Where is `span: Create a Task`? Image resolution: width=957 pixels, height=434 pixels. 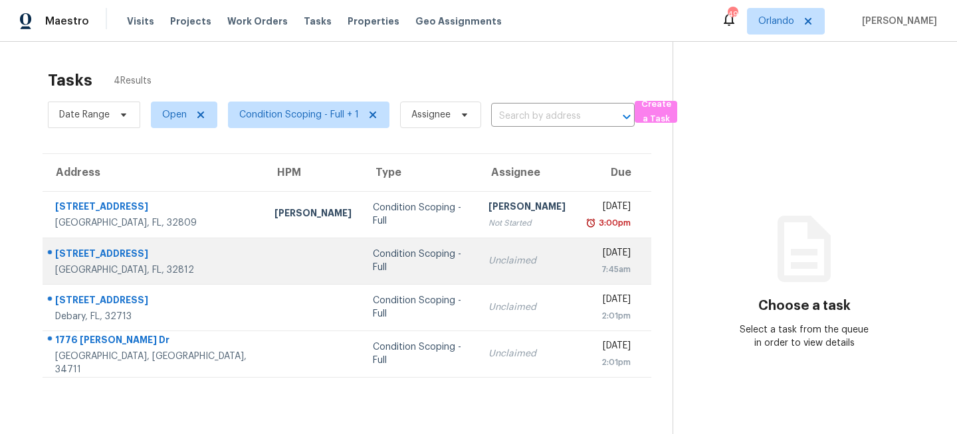
span: Create a Task is located at coordinates (656, 112).